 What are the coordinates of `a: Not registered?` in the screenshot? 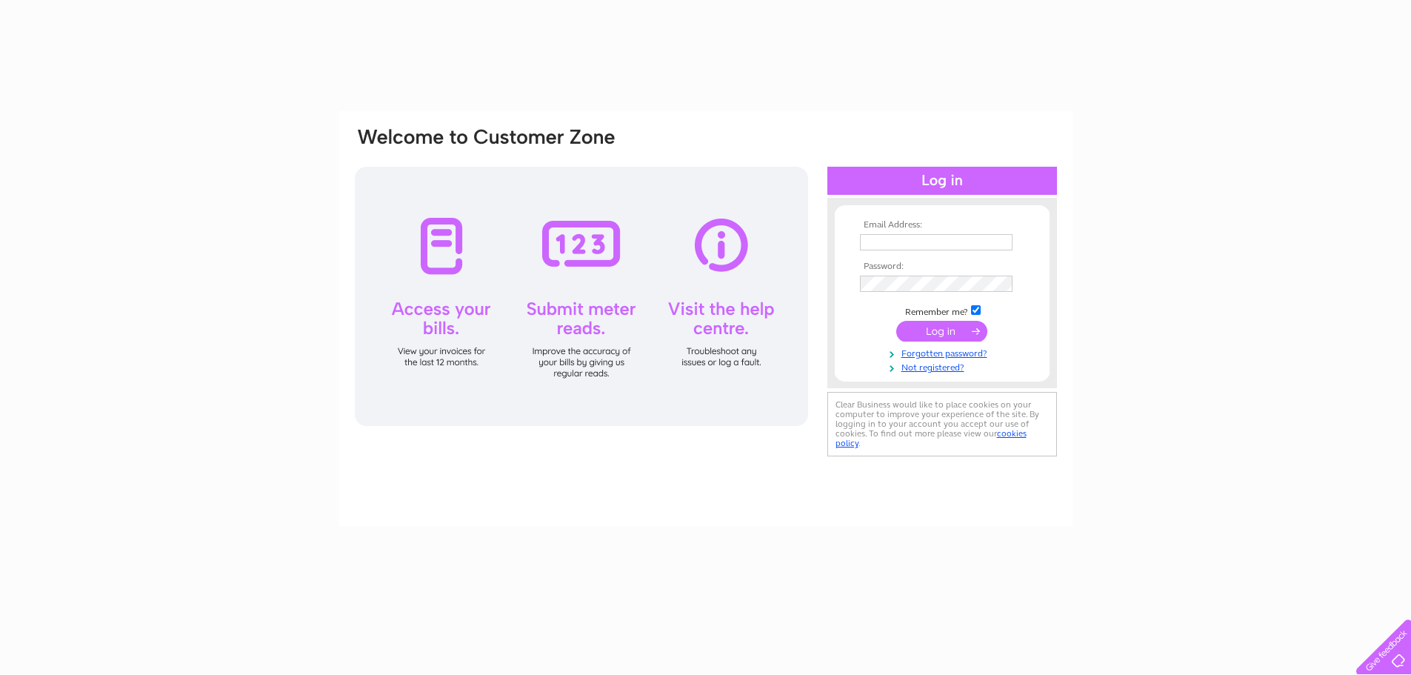 It's located at (944, 366).